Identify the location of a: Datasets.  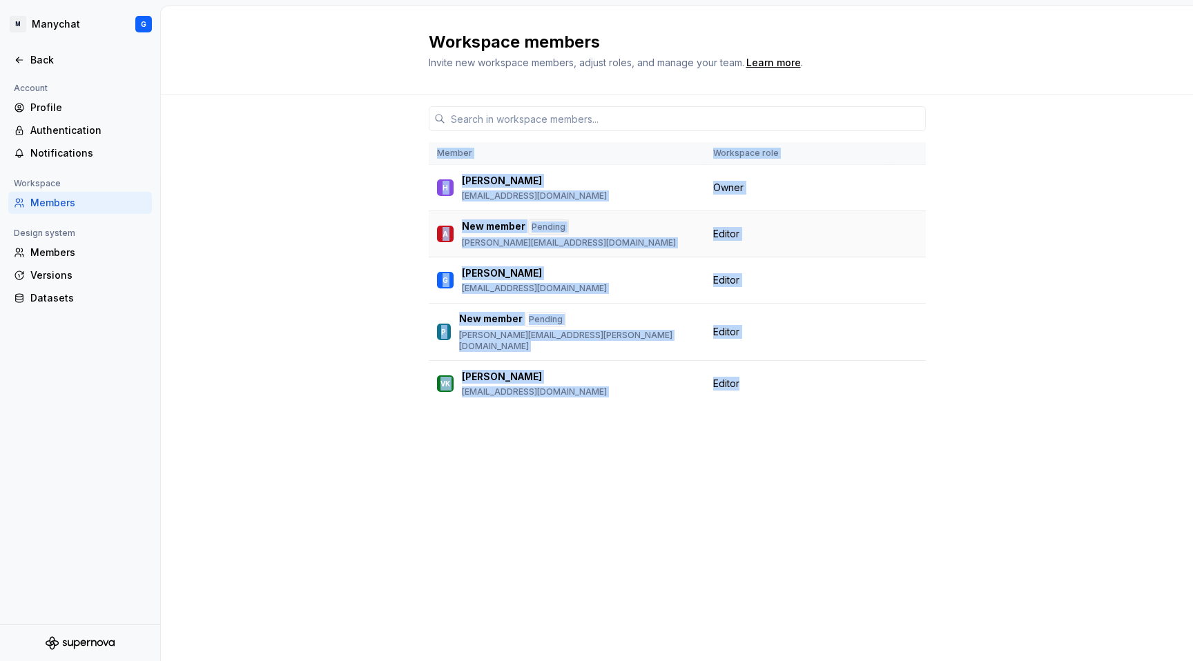
(80, 298).